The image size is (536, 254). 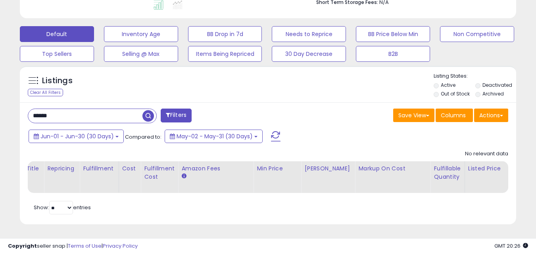 I want to click on label: Archived, so click(x=493, y=94).